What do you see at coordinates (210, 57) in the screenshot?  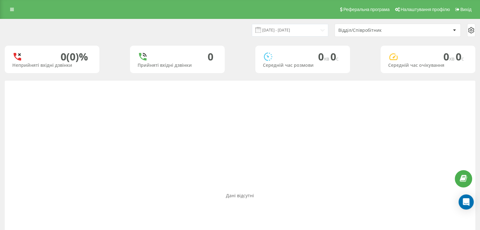 I see `div: 0` at bounding box center [210, 57].